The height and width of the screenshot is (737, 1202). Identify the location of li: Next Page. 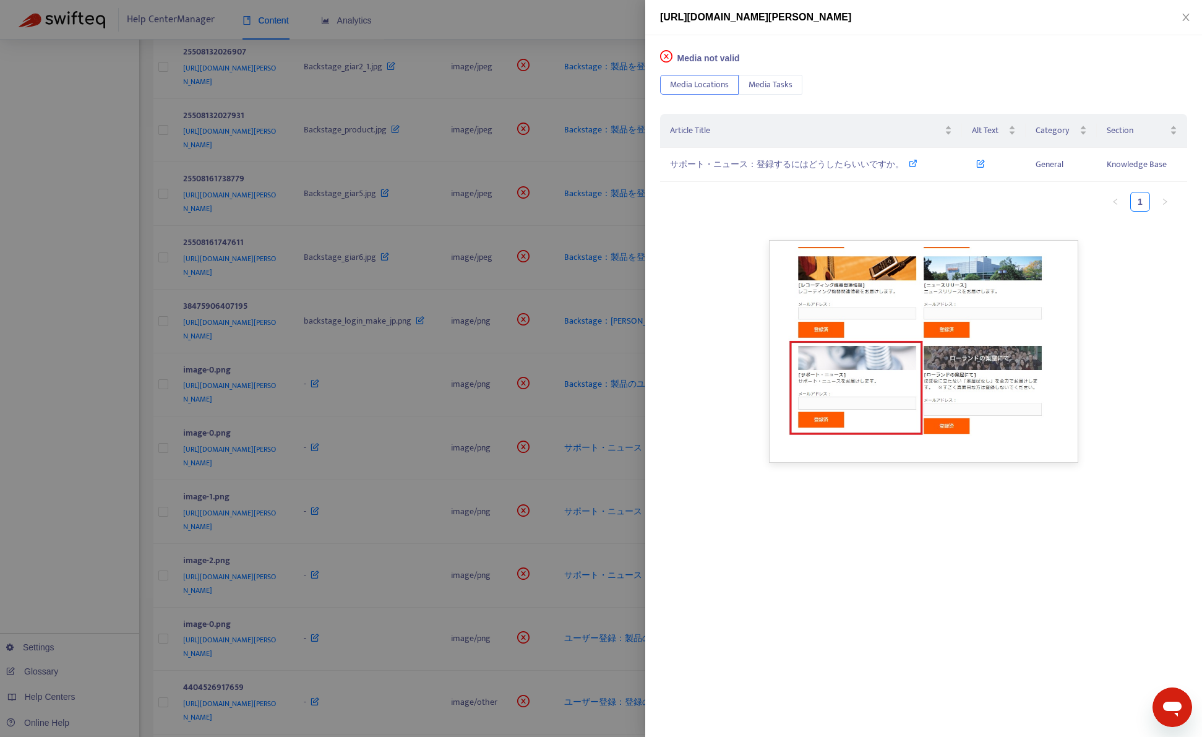
(1165, 202).